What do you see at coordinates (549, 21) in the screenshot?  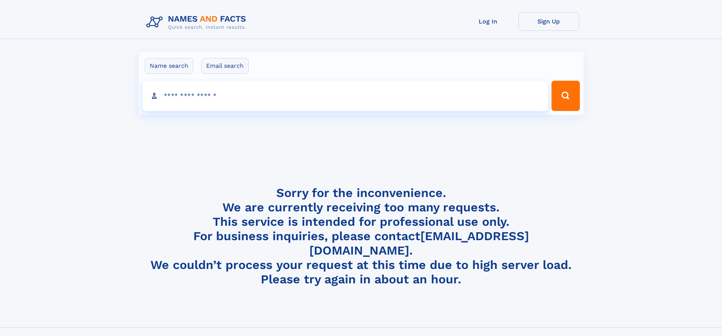 I see `a: Sign Up` at bounding box center [549, 21].